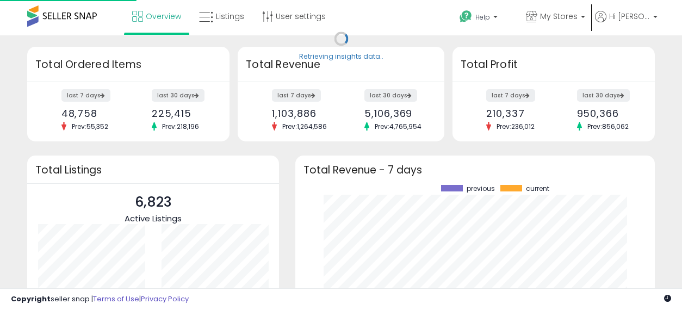  Describe the element at coordinates (341, 65) in the screenshot. I see `h3: Total Revenue` at that location.